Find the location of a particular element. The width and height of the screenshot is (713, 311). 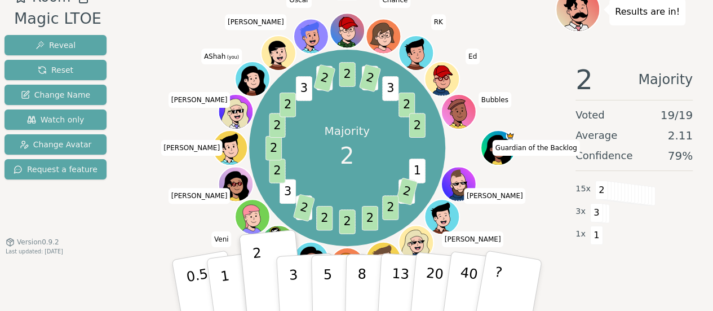

span: 2.11 is located at coordinates (680, 135).